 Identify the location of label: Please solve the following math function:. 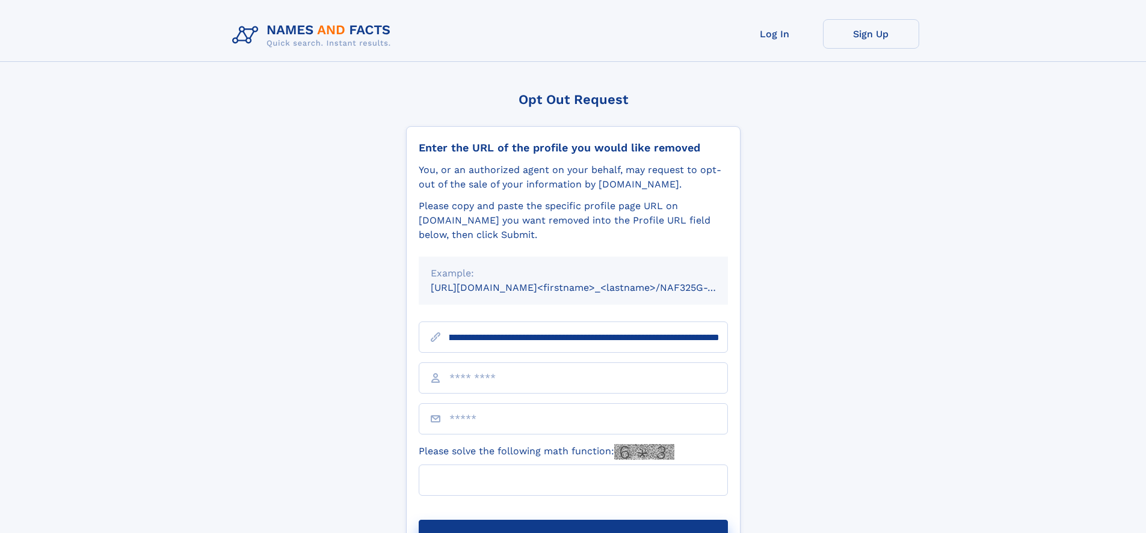
(546, 452).